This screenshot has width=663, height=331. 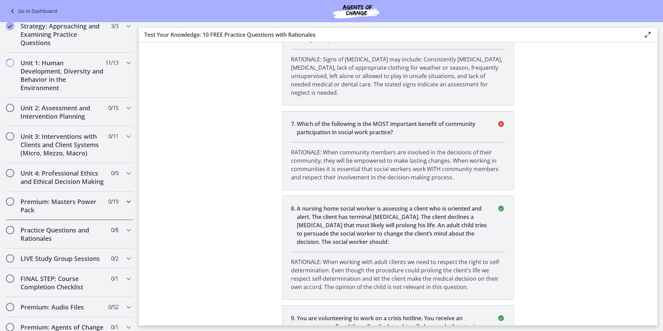 What do you see at coordinates (113, 201) in the screenshot?
I see `span: 0 / 19` at bounding box center [113, 201].